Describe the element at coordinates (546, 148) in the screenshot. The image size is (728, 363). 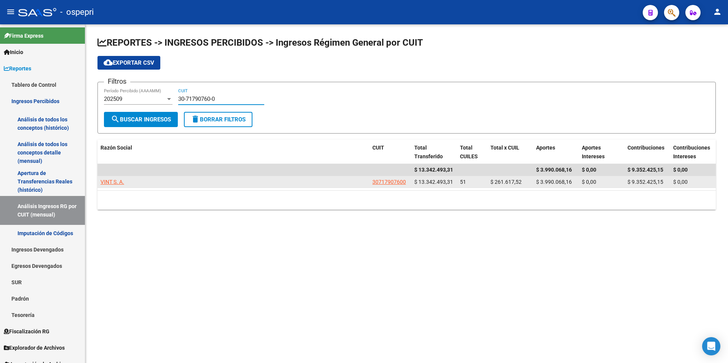
I see `span: Aportes` at that location.